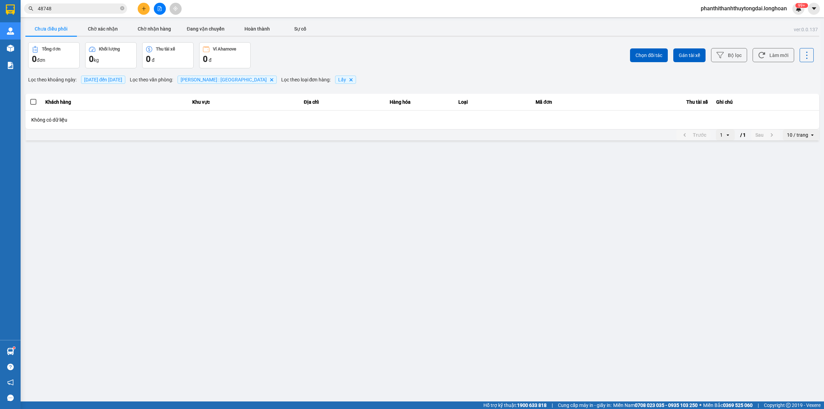  I want to click on img: solution-icon, so click(10, 65).